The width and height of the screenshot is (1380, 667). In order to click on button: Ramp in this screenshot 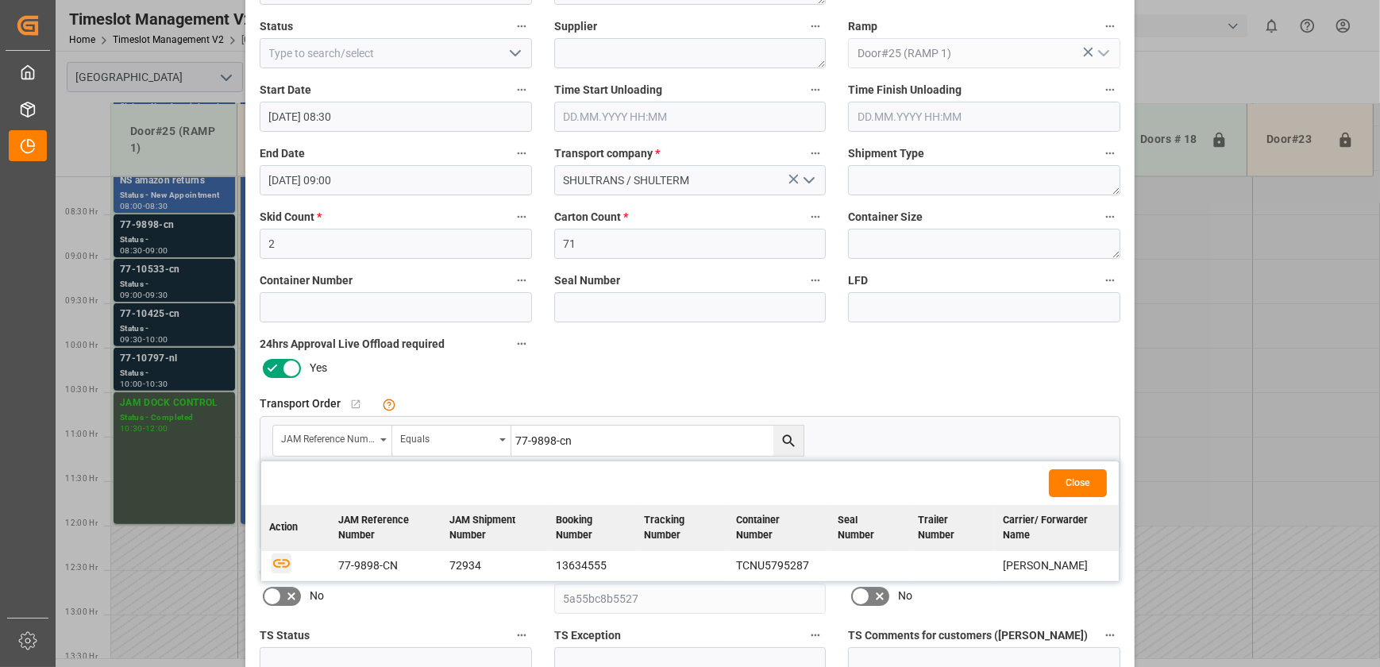, I will do `click(1110, 26)`.